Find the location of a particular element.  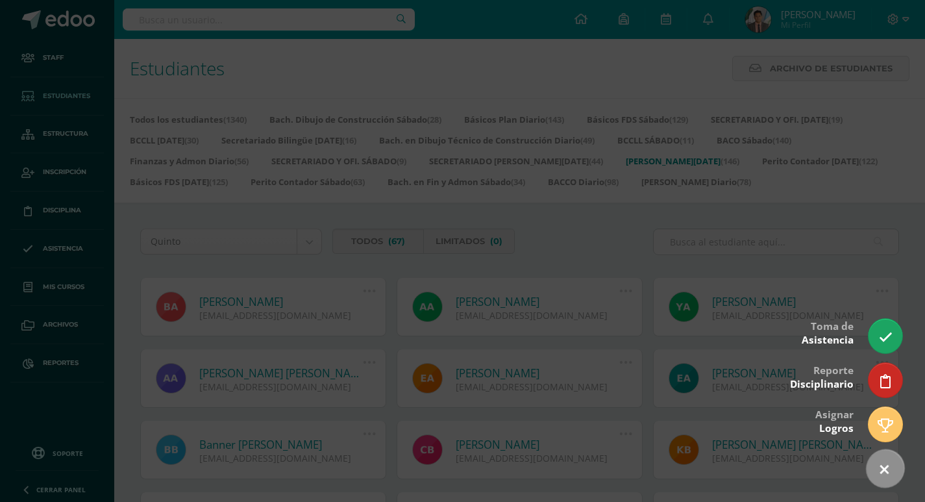

div: Asignar is located at coordinates (834, 420).